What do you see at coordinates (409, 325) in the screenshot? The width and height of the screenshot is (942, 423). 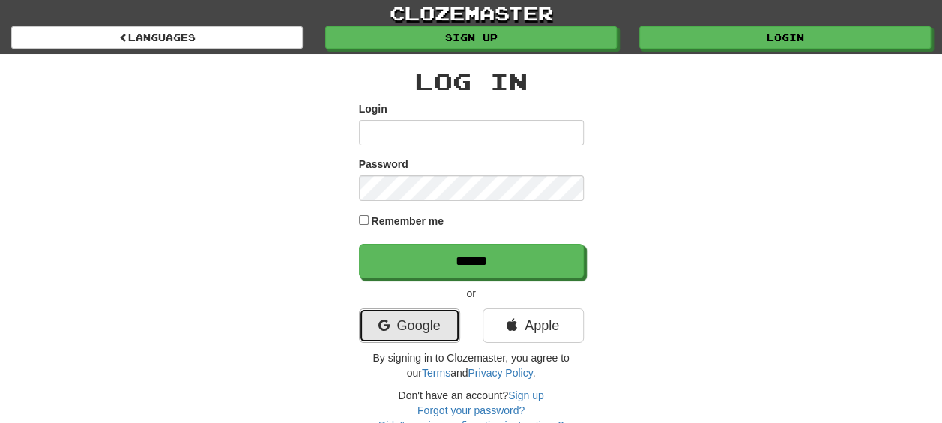 I see `a: Google` at bounding box center [409, 325].